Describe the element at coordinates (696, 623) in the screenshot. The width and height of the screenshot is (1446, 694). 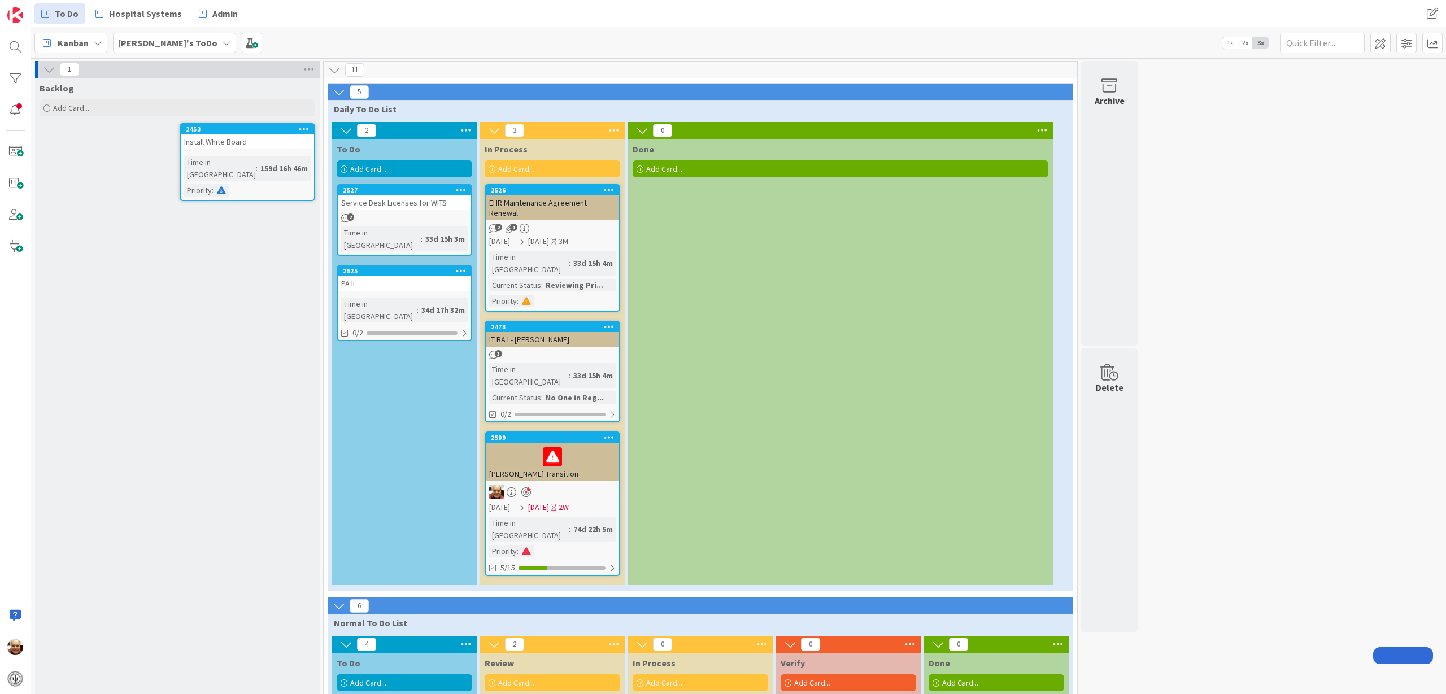
I see `span: Normal To Do List` at that location.